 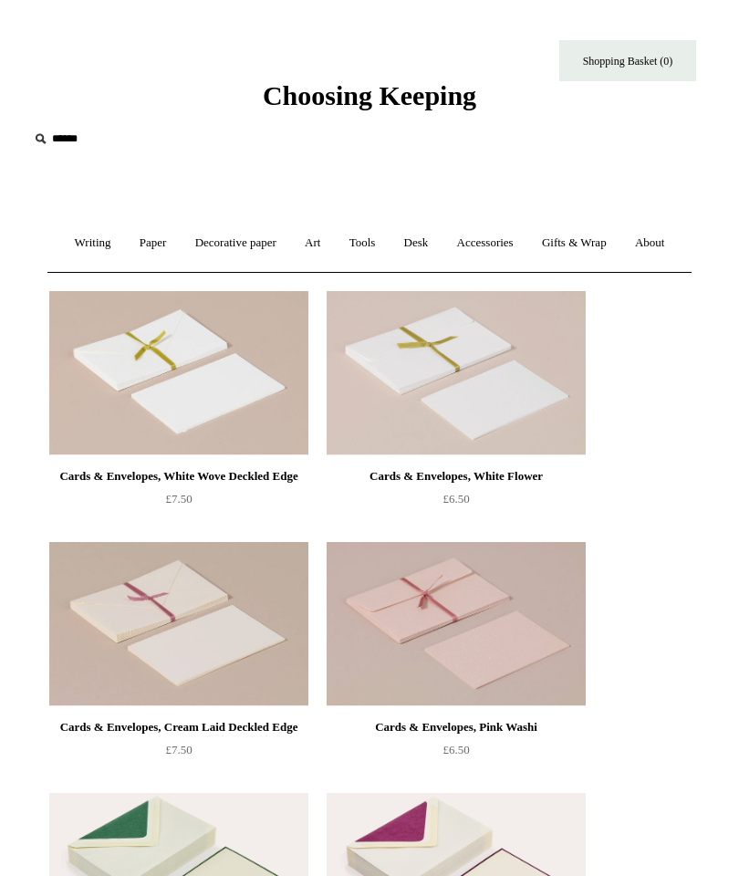 What do you see at coordinates (179, 624) in the screenshot?
I see `a: Cards & Envelopes, Cream Laid Deckled Edge Cards & Envelopes, Cream Laid Deckled Edge` at bounding box center [179, 624].